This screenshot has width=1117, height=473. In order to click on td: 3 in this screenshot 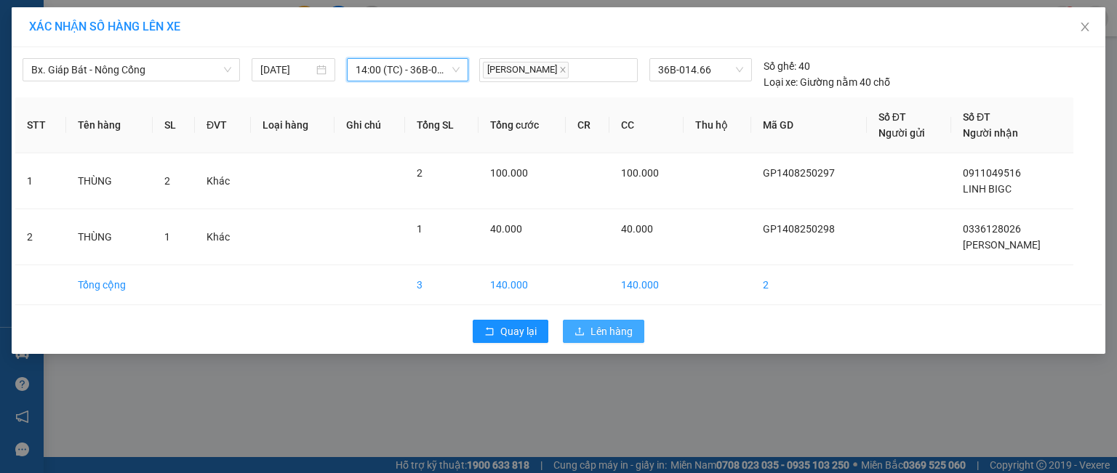, I will do `click(441, 285)`.